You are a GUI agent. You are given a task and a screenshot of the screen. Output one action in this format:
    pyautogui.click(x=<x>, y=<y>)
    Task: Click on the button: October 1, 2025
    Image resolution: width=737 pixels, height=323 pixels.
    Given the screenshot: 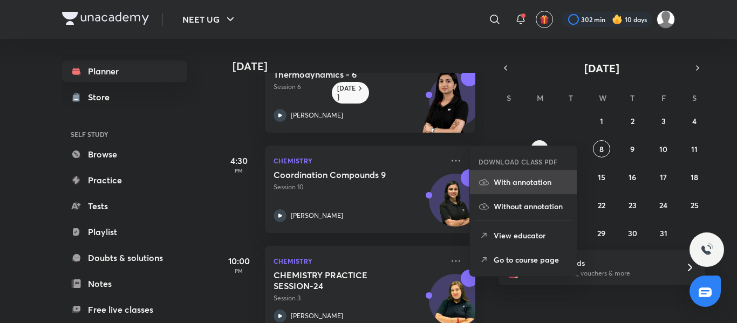 What is the action you would take?
    pyautogui.click(x=601, y=121)
    